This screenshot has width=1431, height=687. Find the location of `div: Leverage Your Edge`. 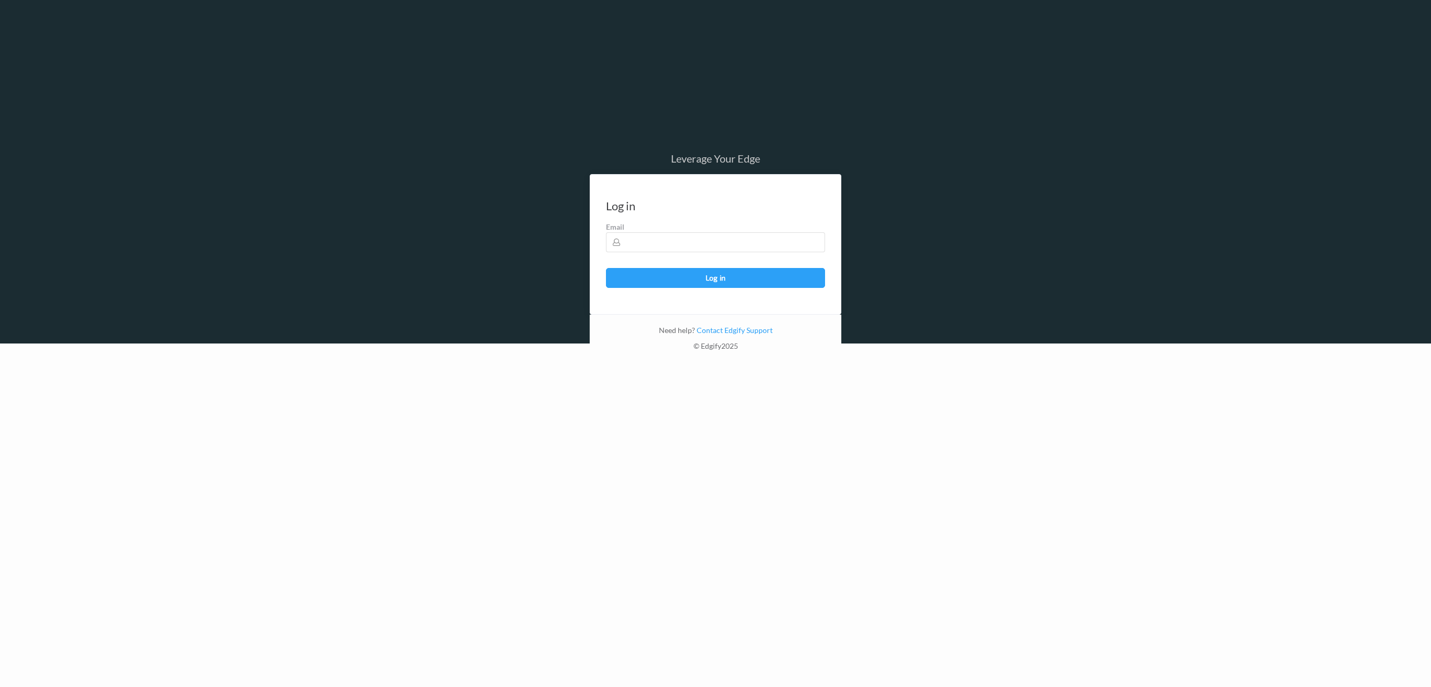

div: Leverage Your Edge is located at coordinates (716, 158).